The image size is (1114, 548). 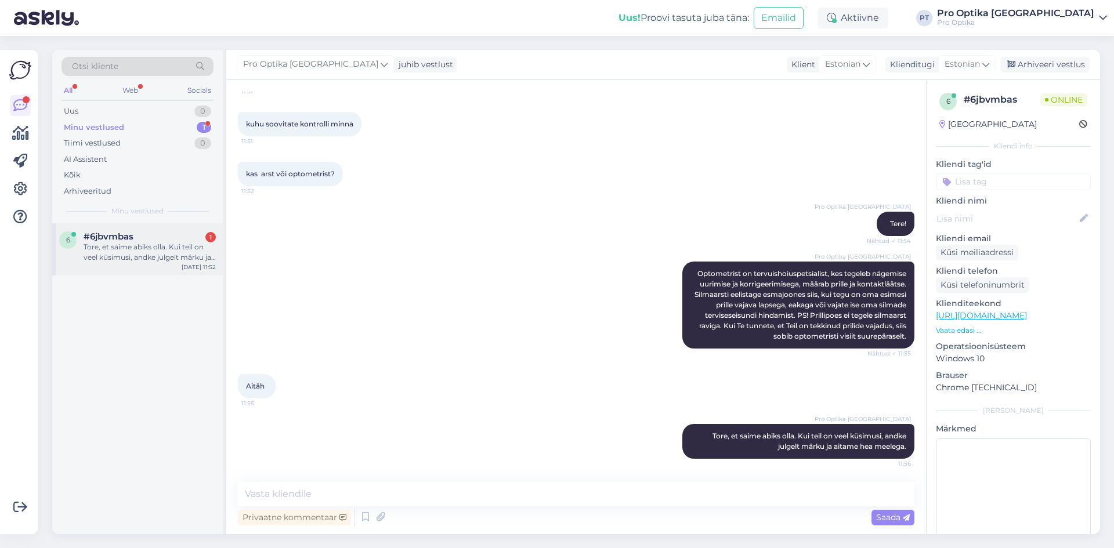 I want to click on span: 11:56, so click(x=889, y=463).